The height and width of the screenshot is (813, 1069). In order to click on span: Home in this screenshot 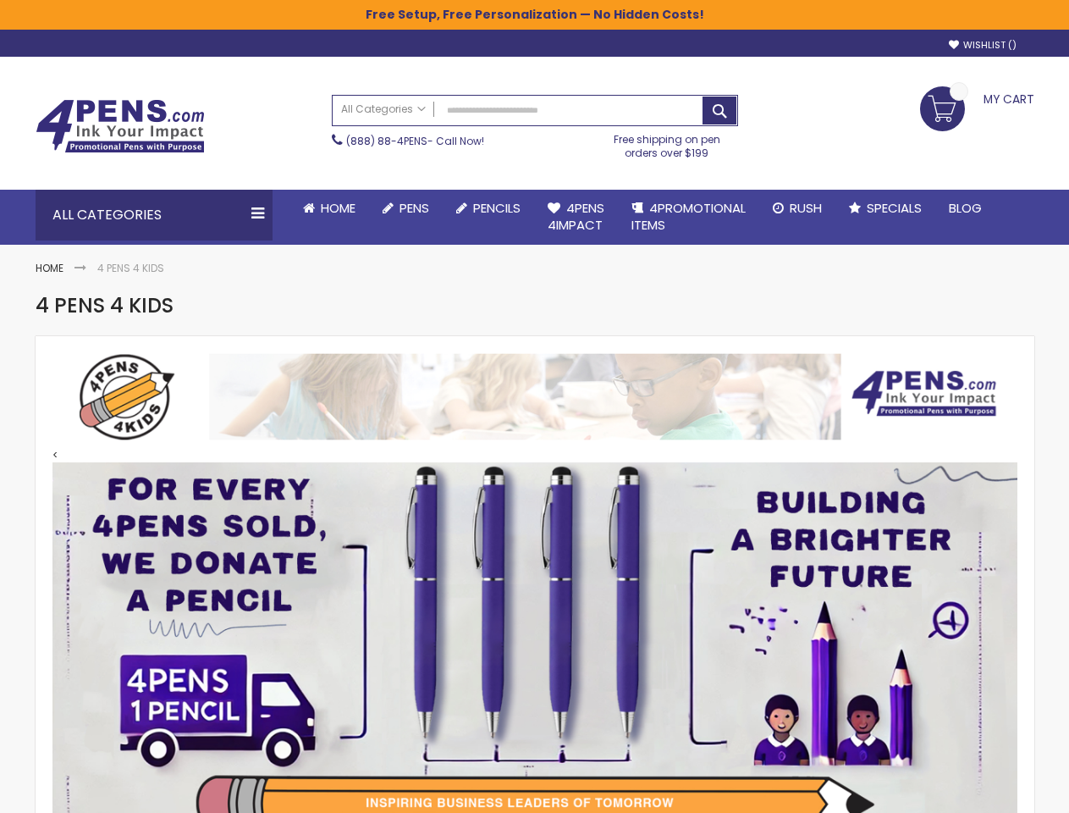, I will do `click(338, 207)`.